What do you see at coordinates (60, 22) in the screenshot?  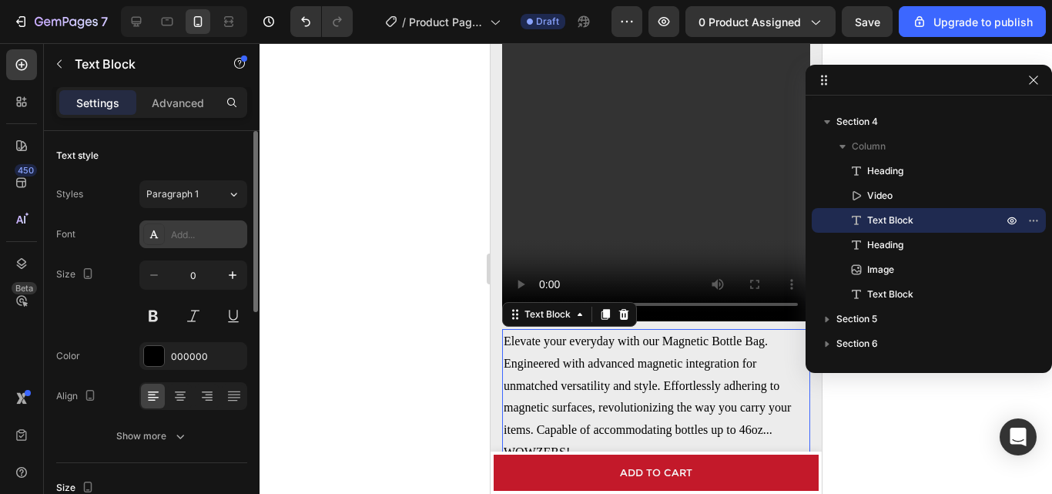 I see `button: 7` at bounding box center [60, 22].